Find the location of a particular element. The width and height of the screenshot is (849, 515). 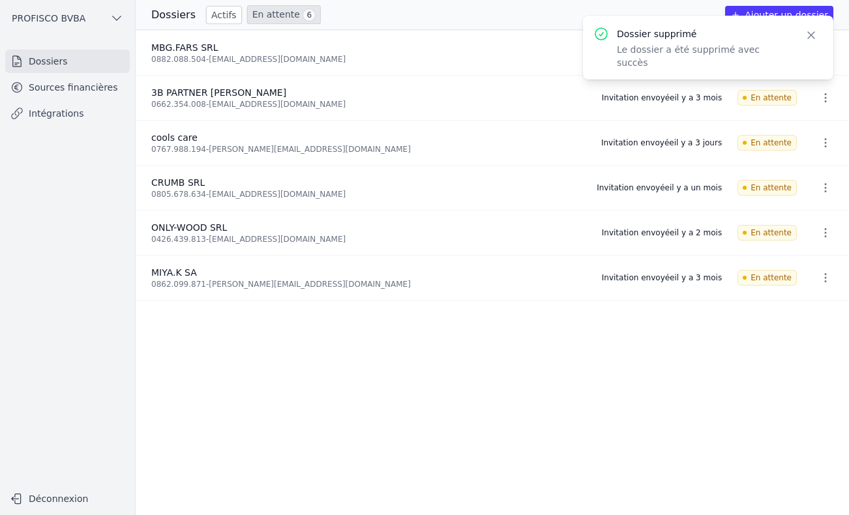

span: CRUMB SRL is located at coordinates (178, 183).